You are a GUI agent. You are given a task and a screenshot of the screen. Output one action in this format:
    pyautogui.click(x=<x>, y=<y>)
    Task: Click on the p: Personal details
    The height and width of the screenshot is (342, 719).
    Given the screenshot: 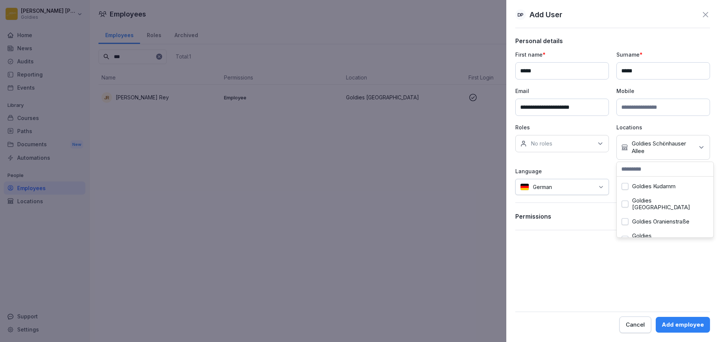 What is the action you would take?
    pyautogui.click(x=613, y=41)
    